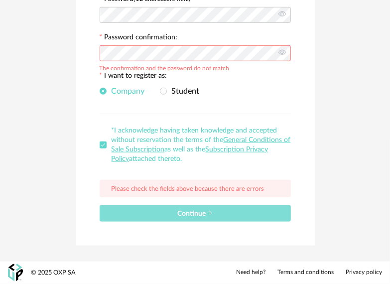  I want to click on div: © 2025 OXP SA, so click(53, 272).